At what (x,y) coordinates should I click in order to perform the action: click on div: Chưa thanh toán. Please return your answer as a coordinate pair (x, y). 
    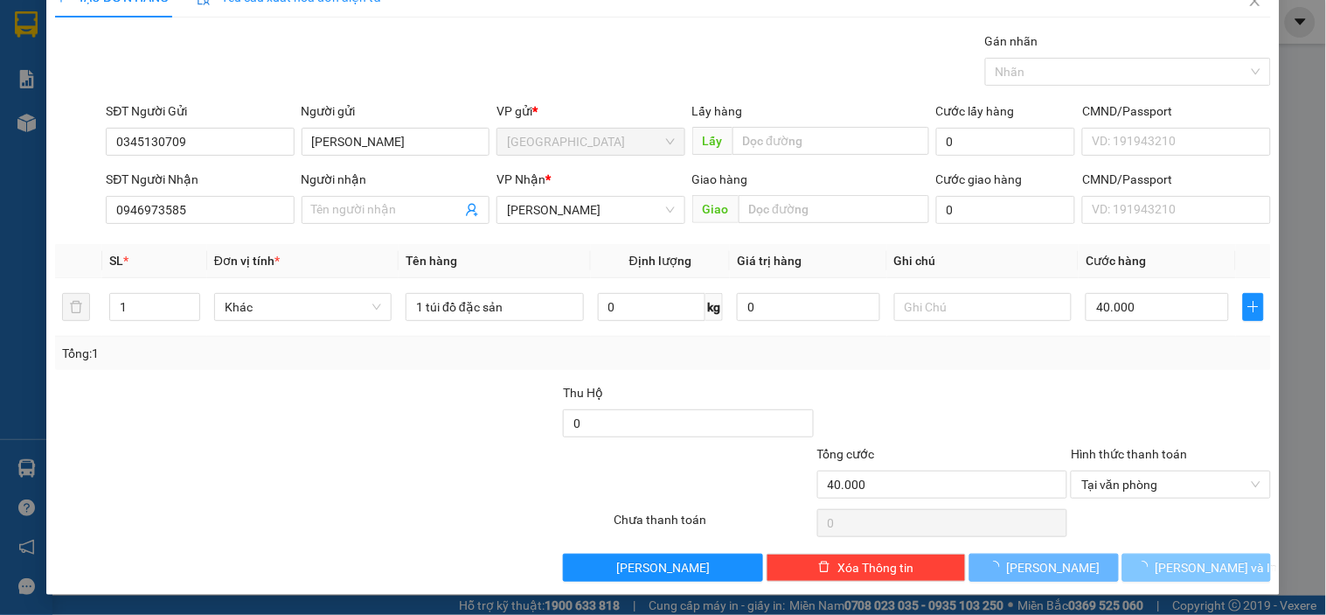
    Looking at the image, I should click on (713, 525).